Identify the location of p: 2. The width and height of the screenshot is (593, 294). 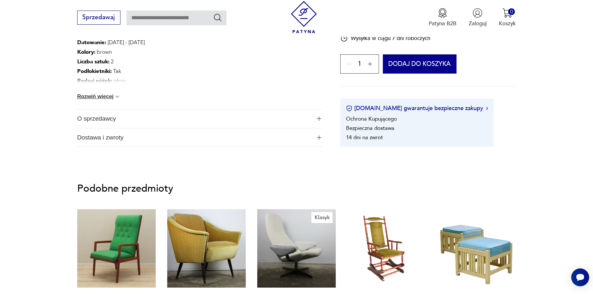
(160, 62).